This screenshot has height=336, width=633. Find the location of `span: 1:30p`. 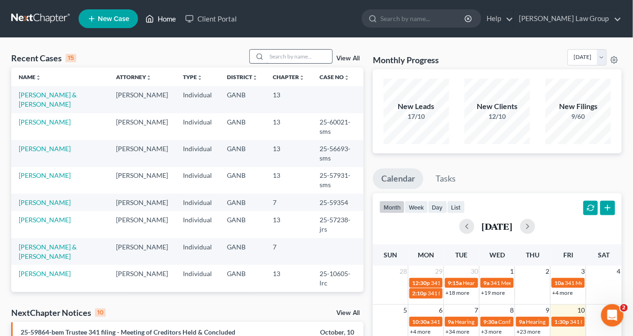

span: 1:30p is located at coordinates (561, 321).